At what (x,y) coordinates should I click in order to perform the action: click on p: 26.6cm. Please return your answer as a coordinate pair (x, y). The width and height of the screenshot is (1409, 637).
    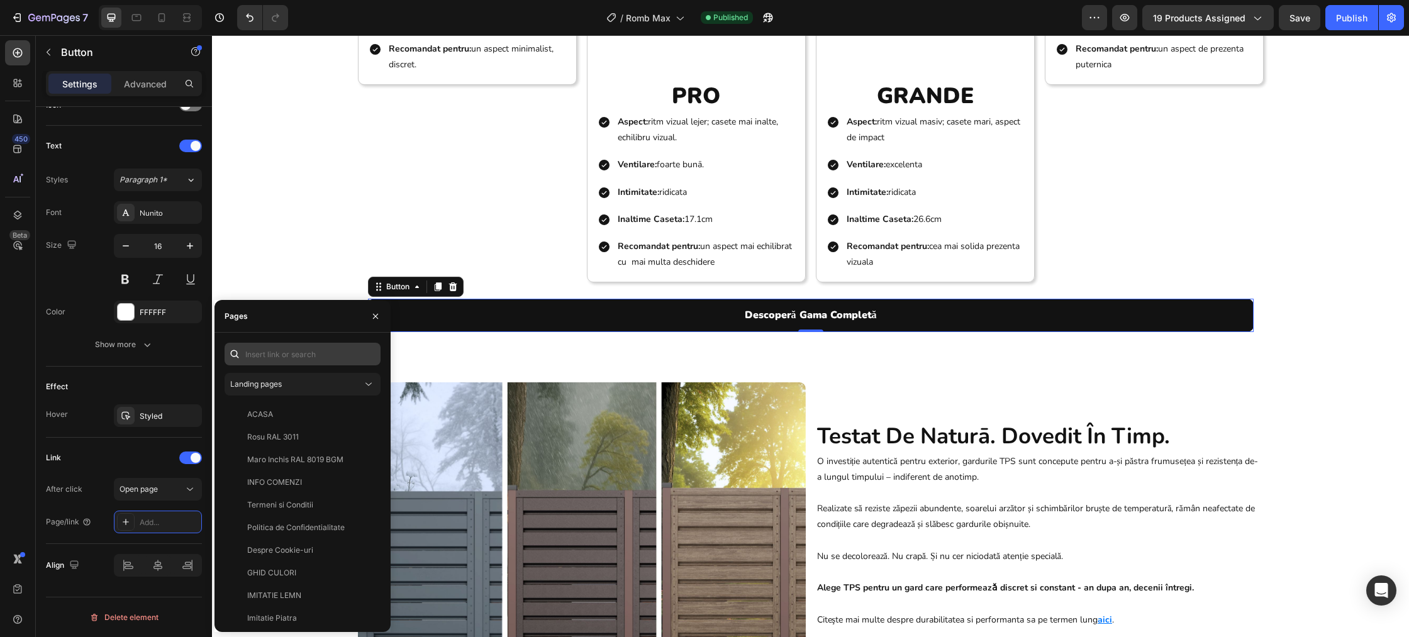
    Looking at the image, I should click on (722, 184).